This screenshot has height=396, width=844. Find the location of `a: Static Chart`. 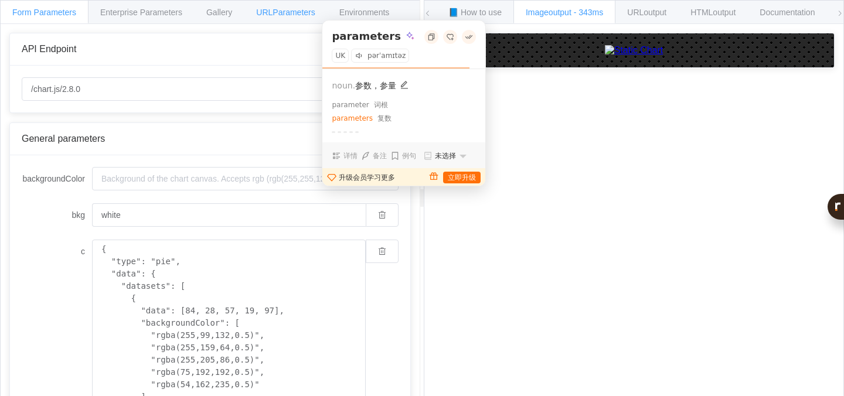

a: Static Chart is located at coordinates (633, 50).